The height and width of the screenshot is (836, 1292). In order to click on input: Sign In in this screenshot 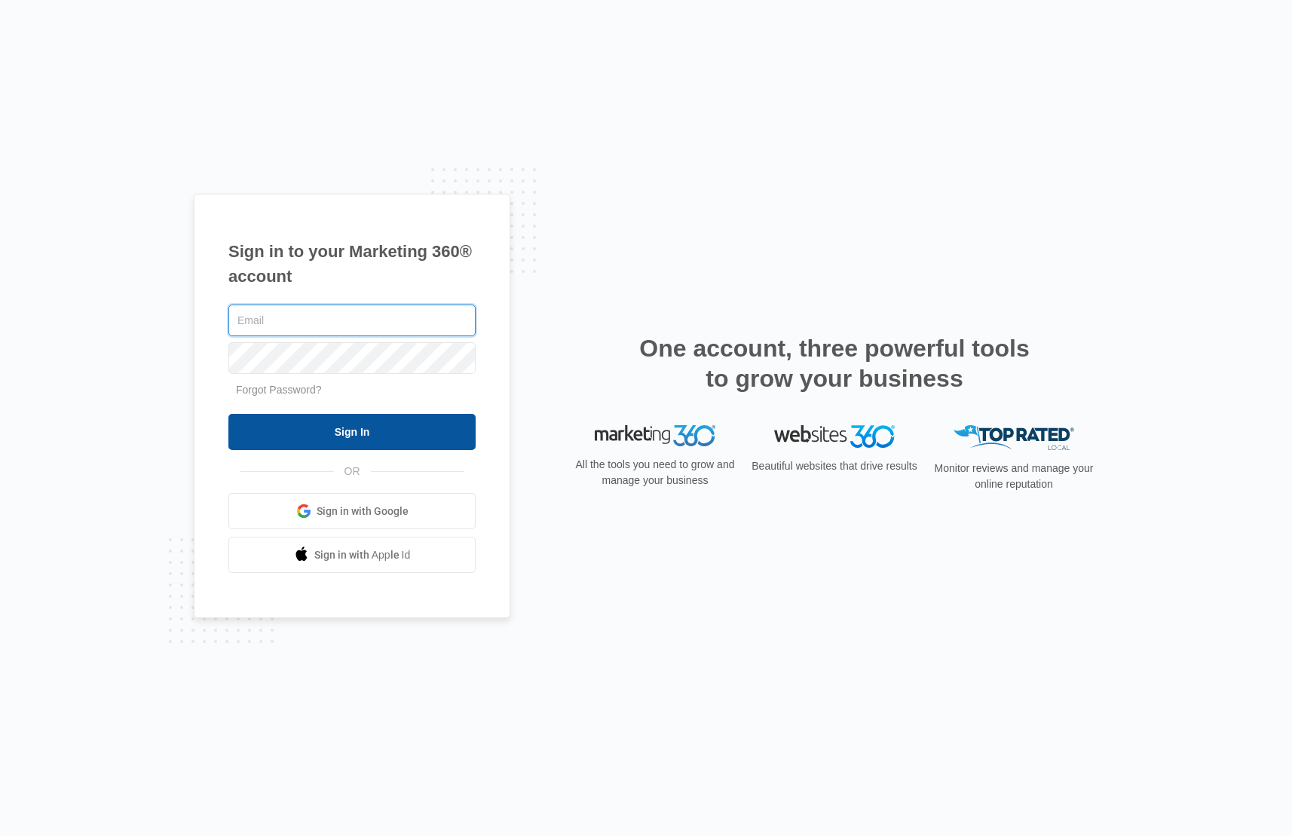, I will do `click(352, 432)`.